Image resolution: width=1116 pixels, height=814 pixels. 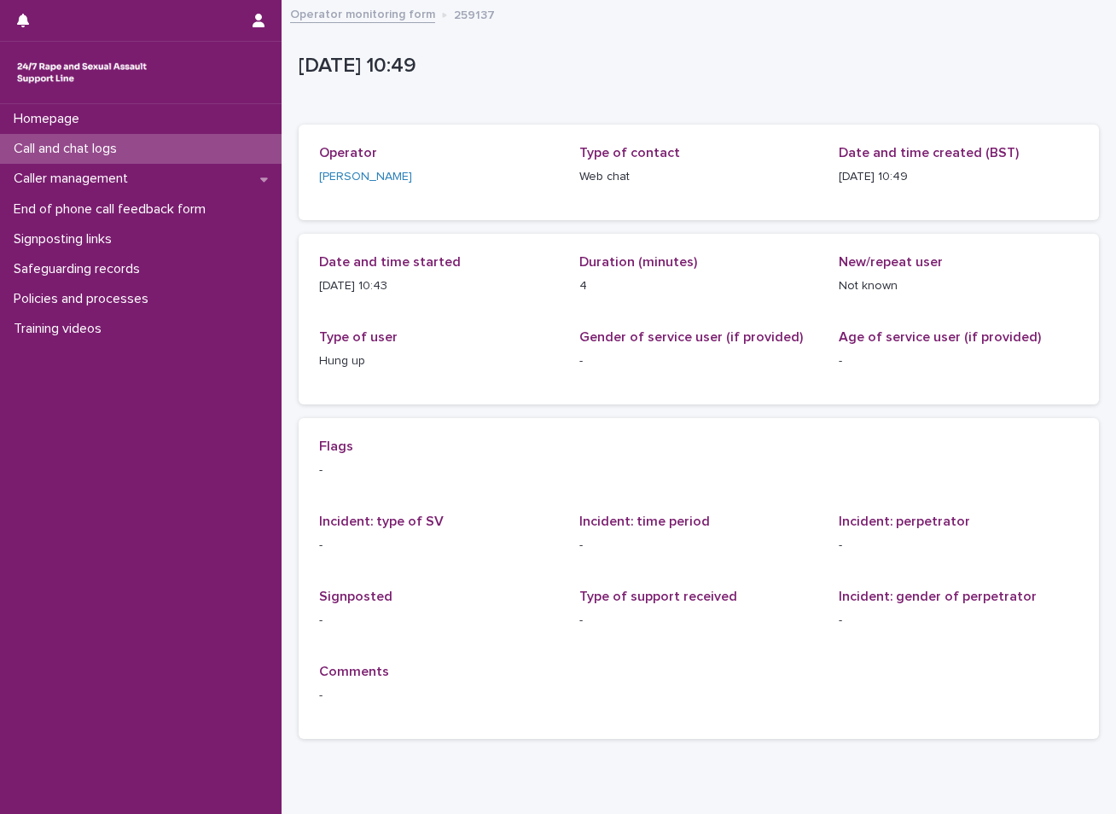 What do you see at coordinates (74, 178) in the screenshot?
I see `p: Caller management` at bounding box center [74, 178].